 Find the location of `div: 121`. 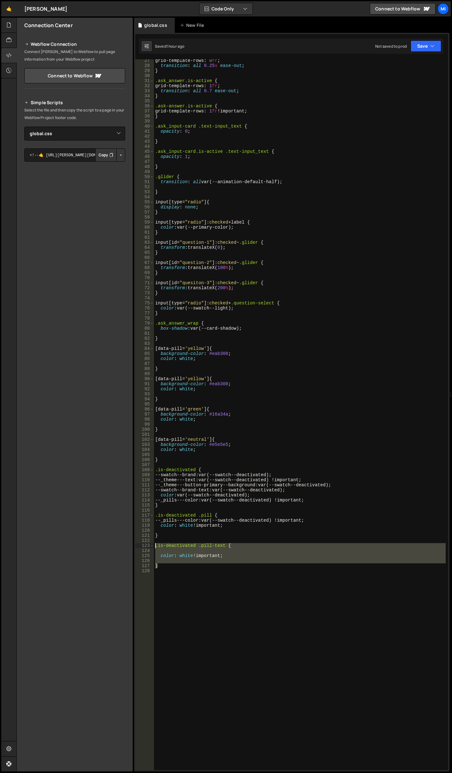

div: 121 is located at coordinates (144, 536).